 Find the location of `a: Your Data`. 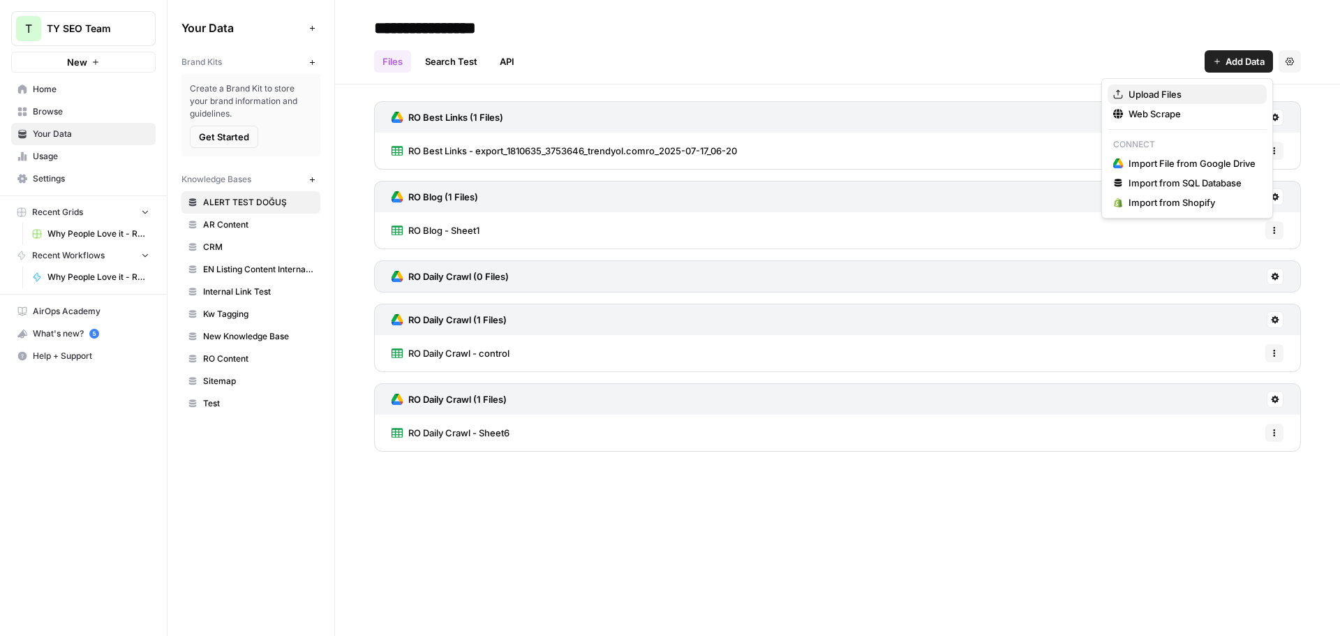

a: Your Data is located at coordinates (83, 134).